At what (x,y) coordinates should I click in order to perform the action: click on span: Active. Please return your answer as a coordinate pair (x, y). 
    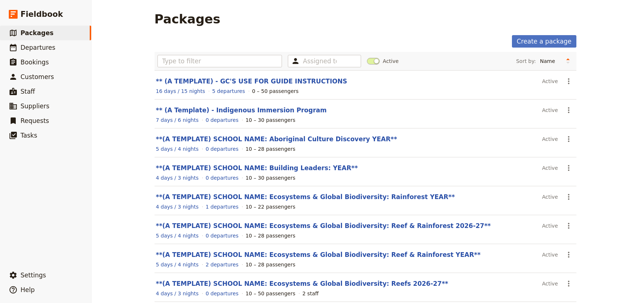
    Looking at the image, I should click on (390, 61).